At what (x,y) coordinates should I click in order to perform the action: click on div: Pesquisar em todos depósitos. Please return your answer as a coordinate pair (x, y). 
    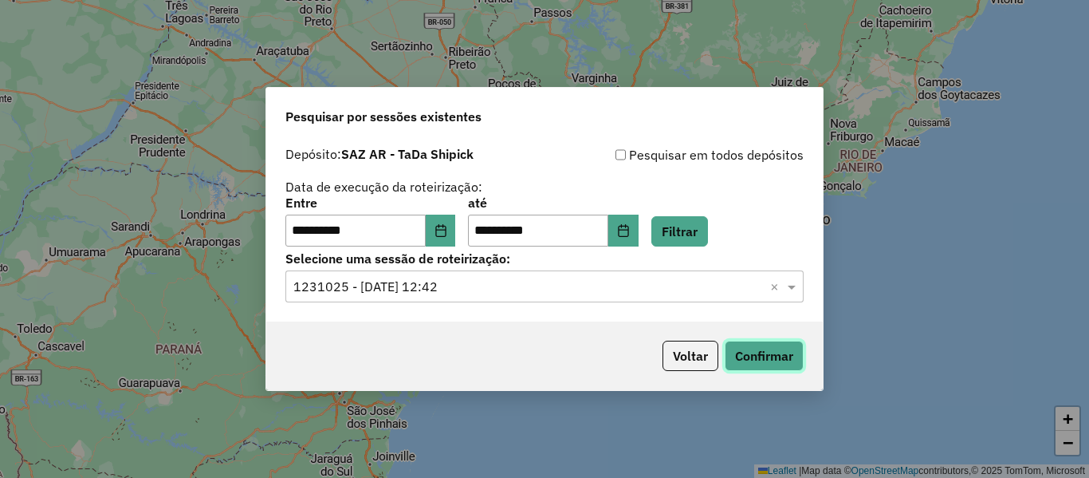
    Looking at the image, I should click on (674, 155).